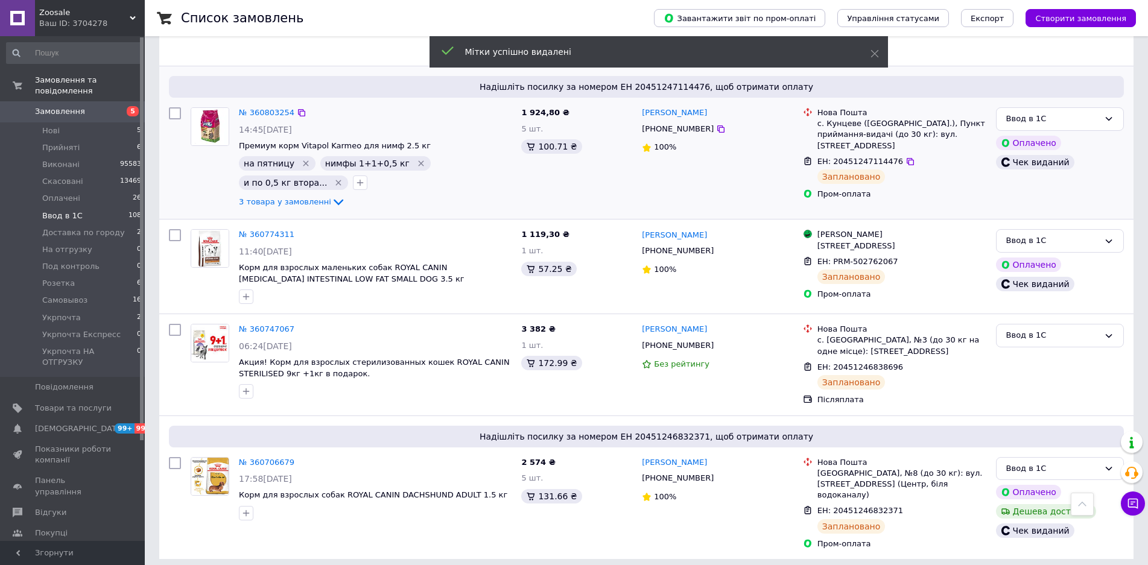 The height and width of the screenshot is (565, 1148). What do you see at coordinates (681, 364) in the screenshot?
I see `span: Без рейтингу` at bounding box center [681, 364].